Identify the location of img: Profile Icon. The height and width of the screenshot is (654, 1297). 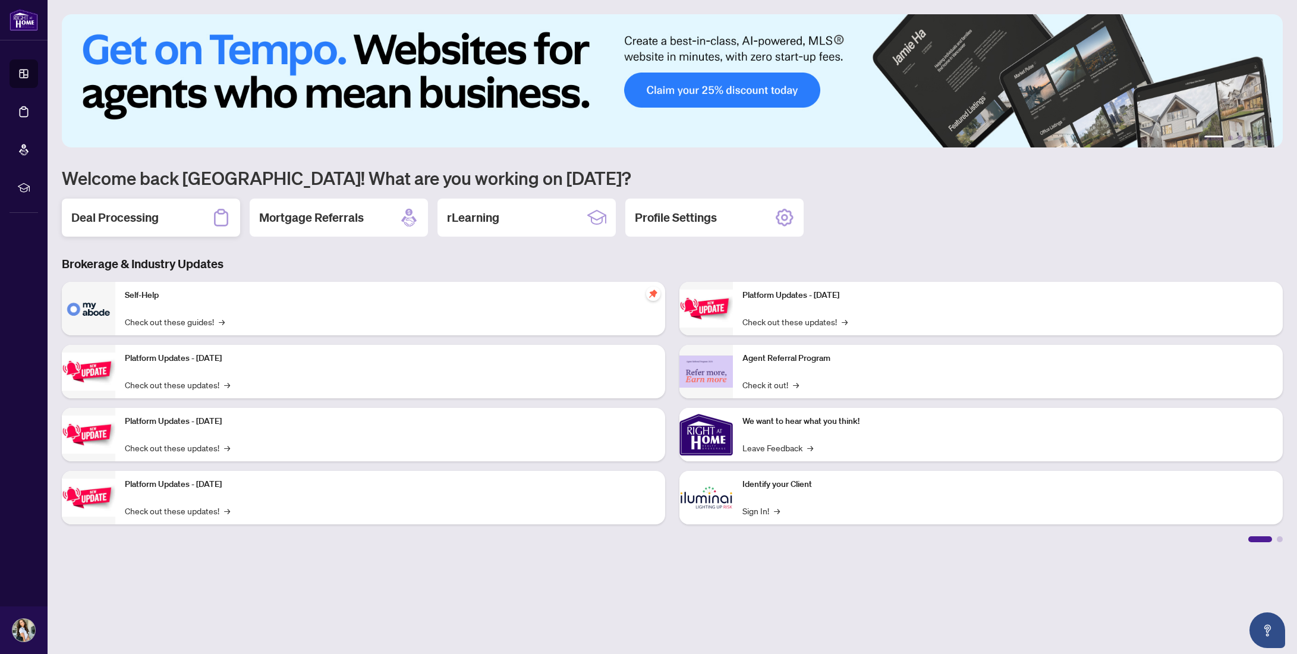
(24, 630).